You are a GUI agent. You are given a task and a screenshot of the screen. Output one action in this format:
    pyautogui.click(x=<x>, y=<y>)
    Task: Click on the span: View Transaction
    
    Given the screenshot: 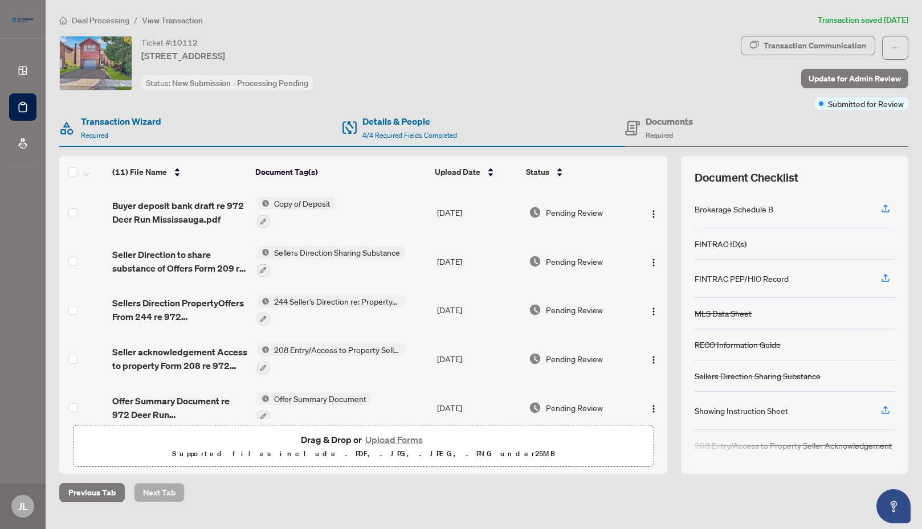 What is the action you would take?
    pyautogui.click(x=172, y=21)
    